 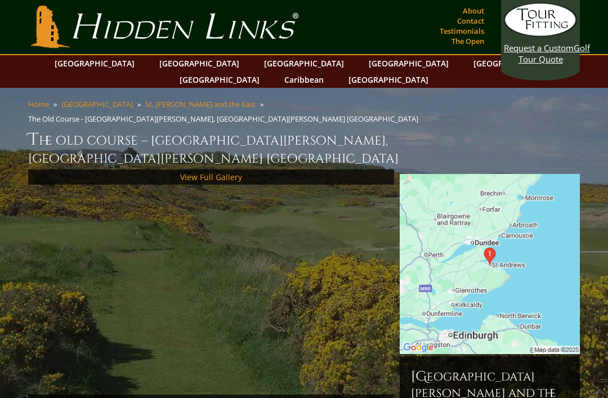 What do you see at coordinates (473, 11) in the screenshot?
I see `a: About` at bounding box center [473, 11].